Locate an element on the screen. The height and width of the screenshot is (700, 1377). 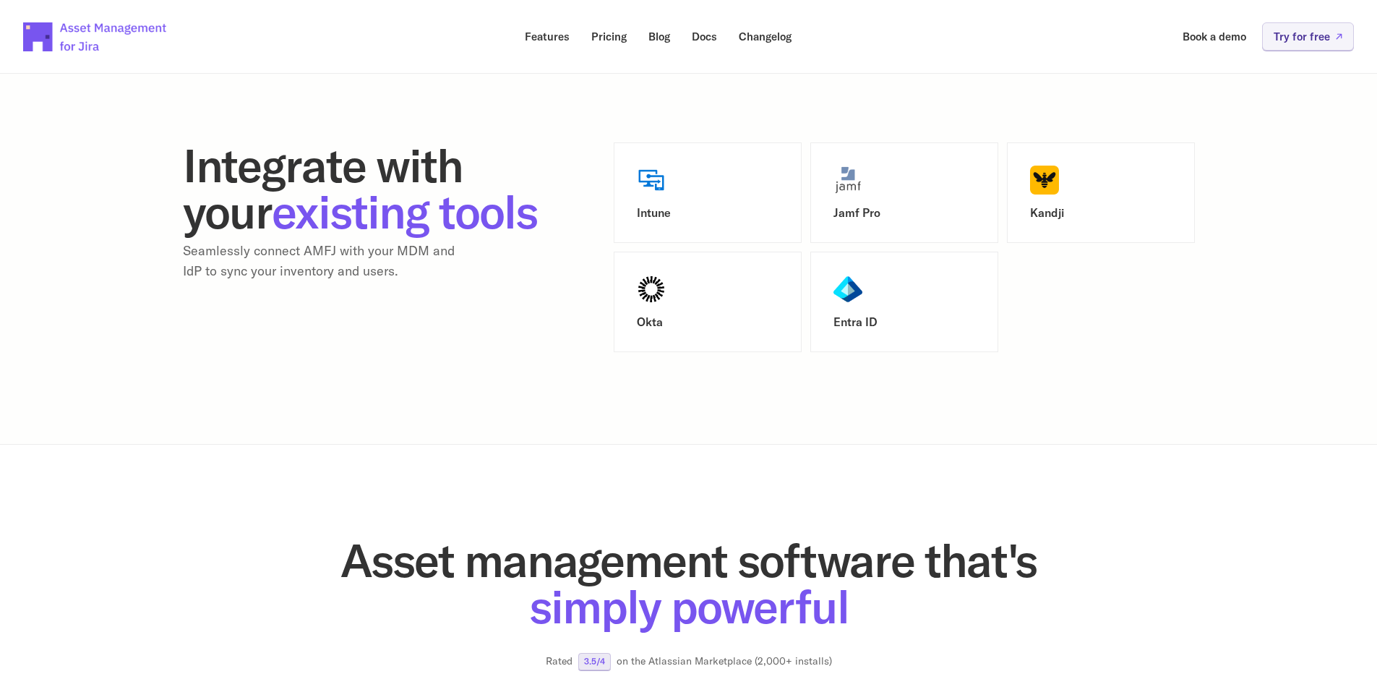
p: 3.5/4 is located at coordinates (594, 661).